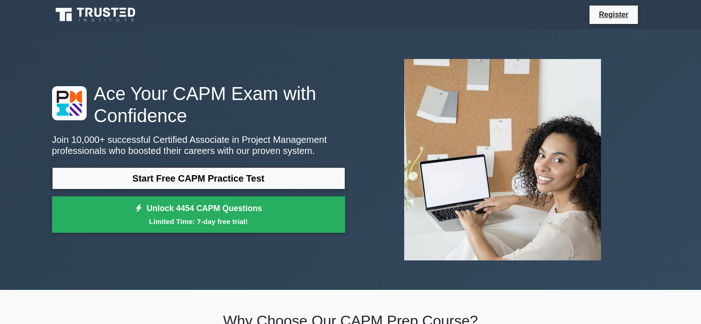 The width and height of the screenshot is (701, 324). What do you see at coordinates (199, 105) in the screenshot?
I see `h1: Ace Your CAPM Exam with Confidence` at bounding box center [199, 105].